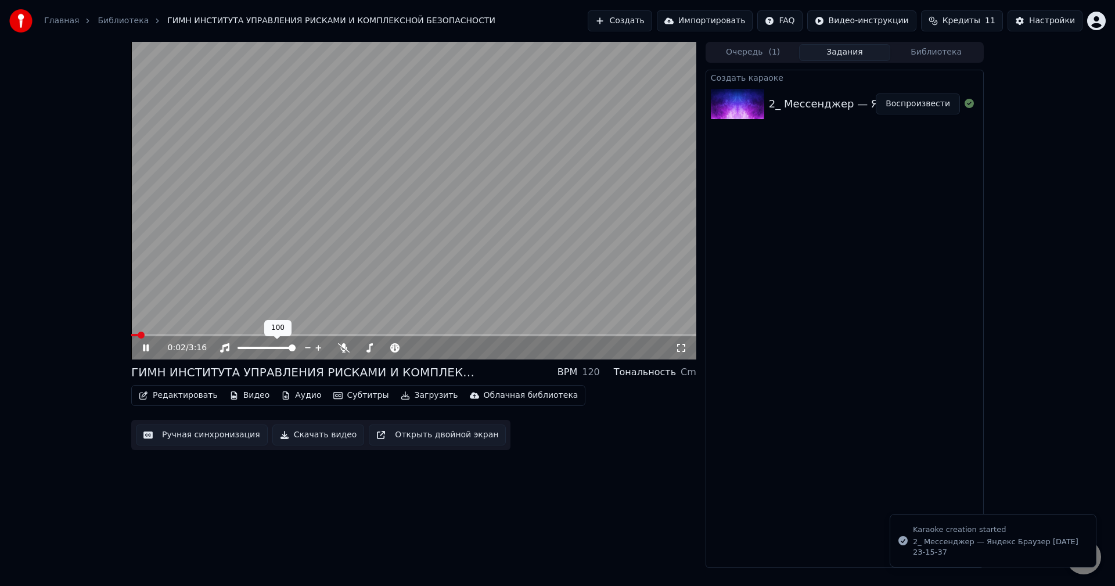  What do you see at coordinates (844, 77) in the screenshot?
I see `div: Создать караоке` at bounding box center [844, 77].